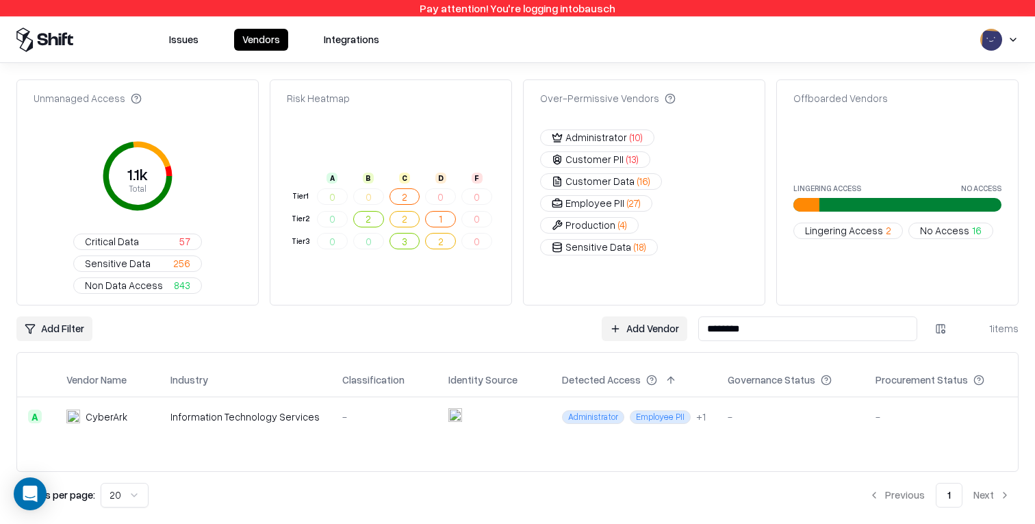 This screenshot has width=1035, height=524. Describe the element at coordinates (124, 285) in the screenshot. I see `span: Non Data Access` at that location.